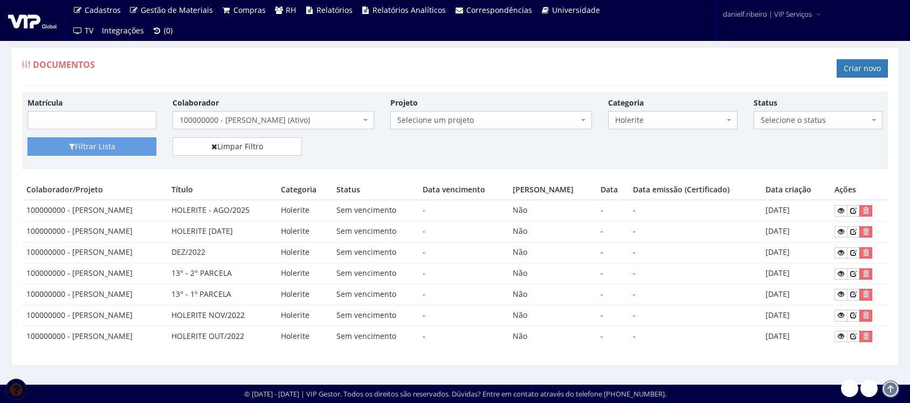 This screenshot has height=403, width=910. I want to click on span: danielf.ribeiro | VIP Serviços, so click(767, 14).